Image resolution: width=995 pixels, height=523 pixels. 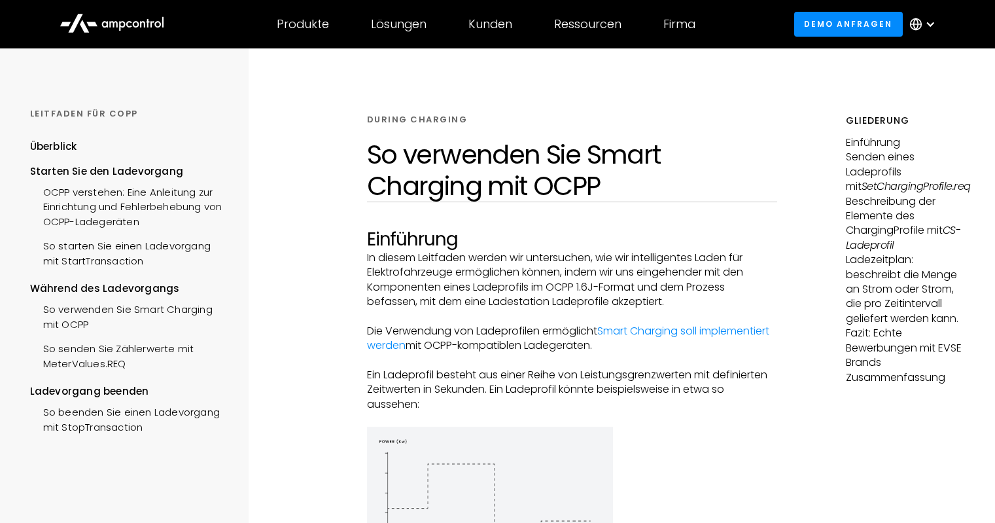 I want to click on div: Während des Ladevorgangs, so click(x=130, y=289).